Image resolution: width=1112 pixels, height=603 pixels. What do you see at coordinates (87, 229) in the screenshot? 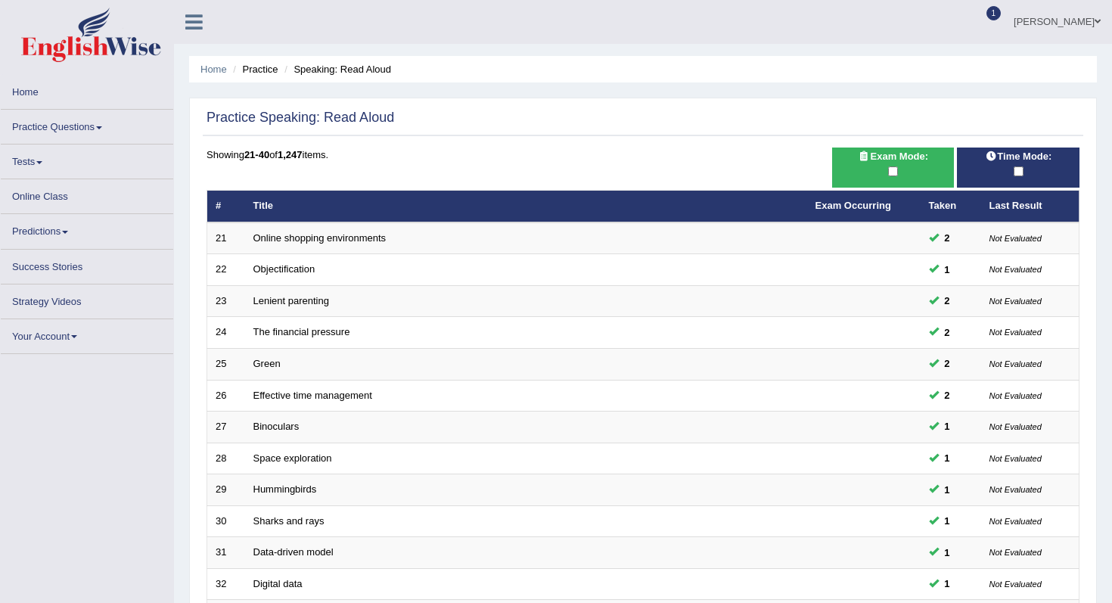
I see `a: Predictions` at bounding box center [87, 229].